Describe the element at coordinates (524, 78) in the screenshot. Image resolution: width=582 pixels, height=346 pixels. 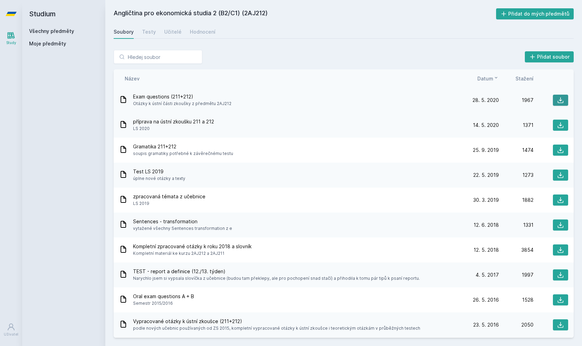
I see `button: Stažení` at that location.